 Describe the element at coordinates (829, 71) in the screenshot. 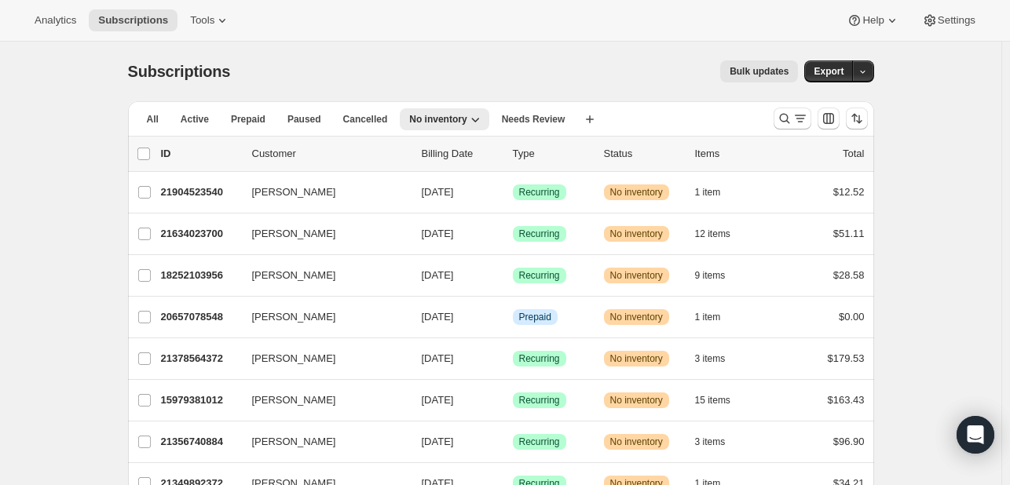

I see `button: Export` at that location.